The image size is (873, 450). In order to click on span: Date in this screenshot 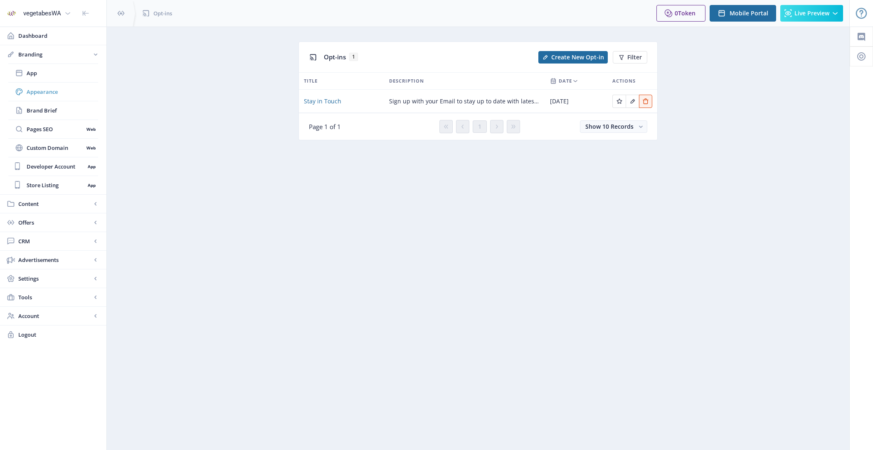, I will do `click(565, 81)`.